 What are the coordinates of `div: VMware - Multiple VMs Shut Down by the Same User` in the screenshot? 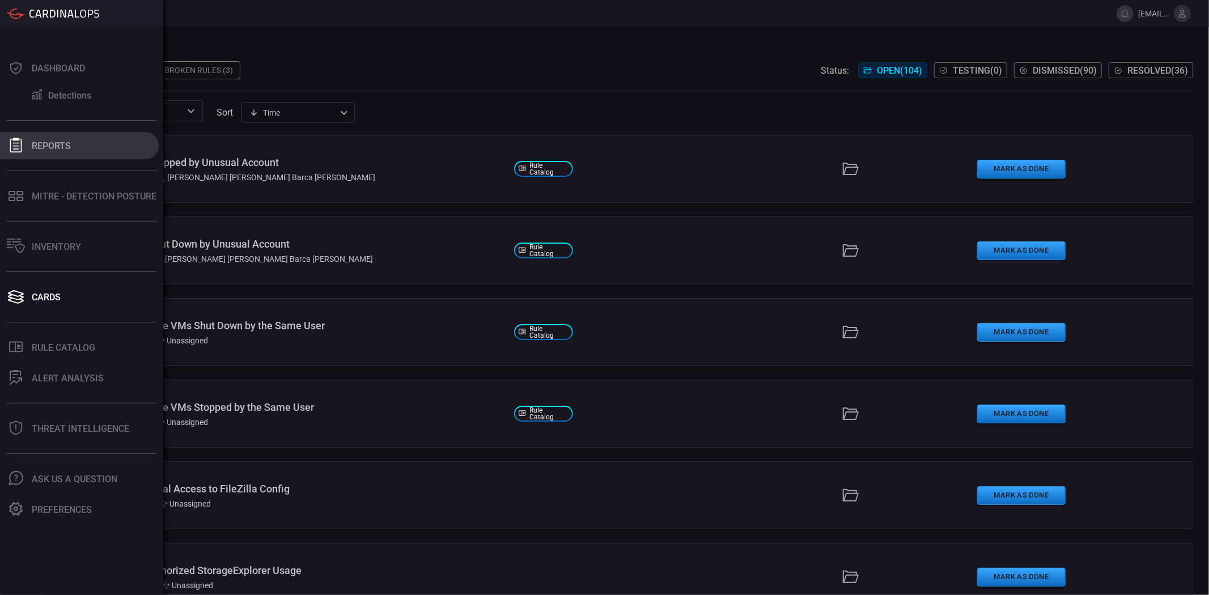 It's located at (295, 325).